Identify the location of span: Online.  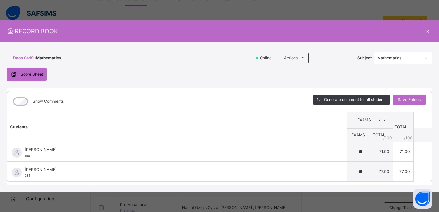
(267, 58).